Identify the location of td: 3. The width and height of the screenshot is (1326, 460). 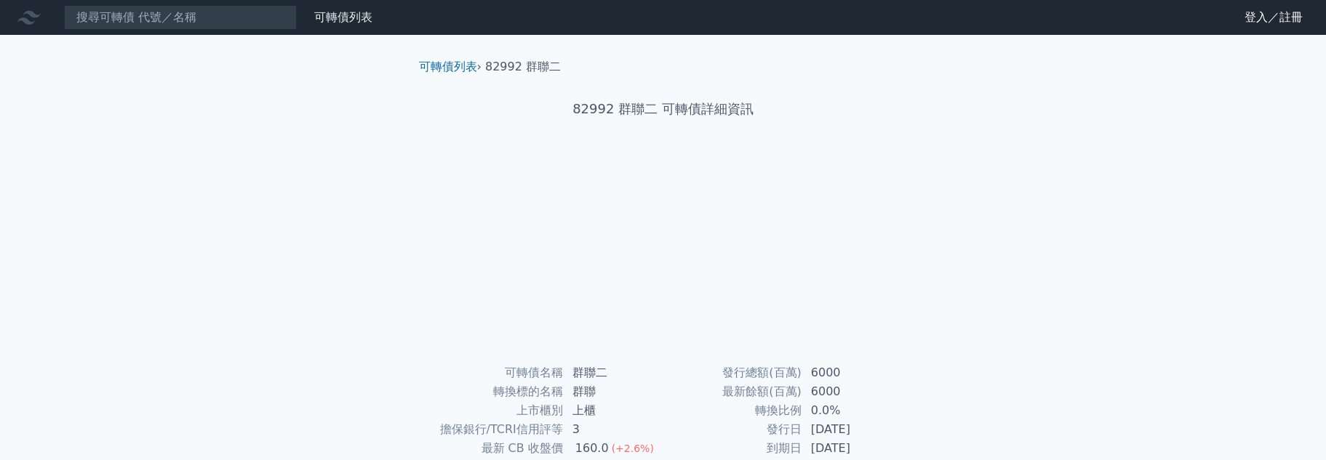
(613, 430).